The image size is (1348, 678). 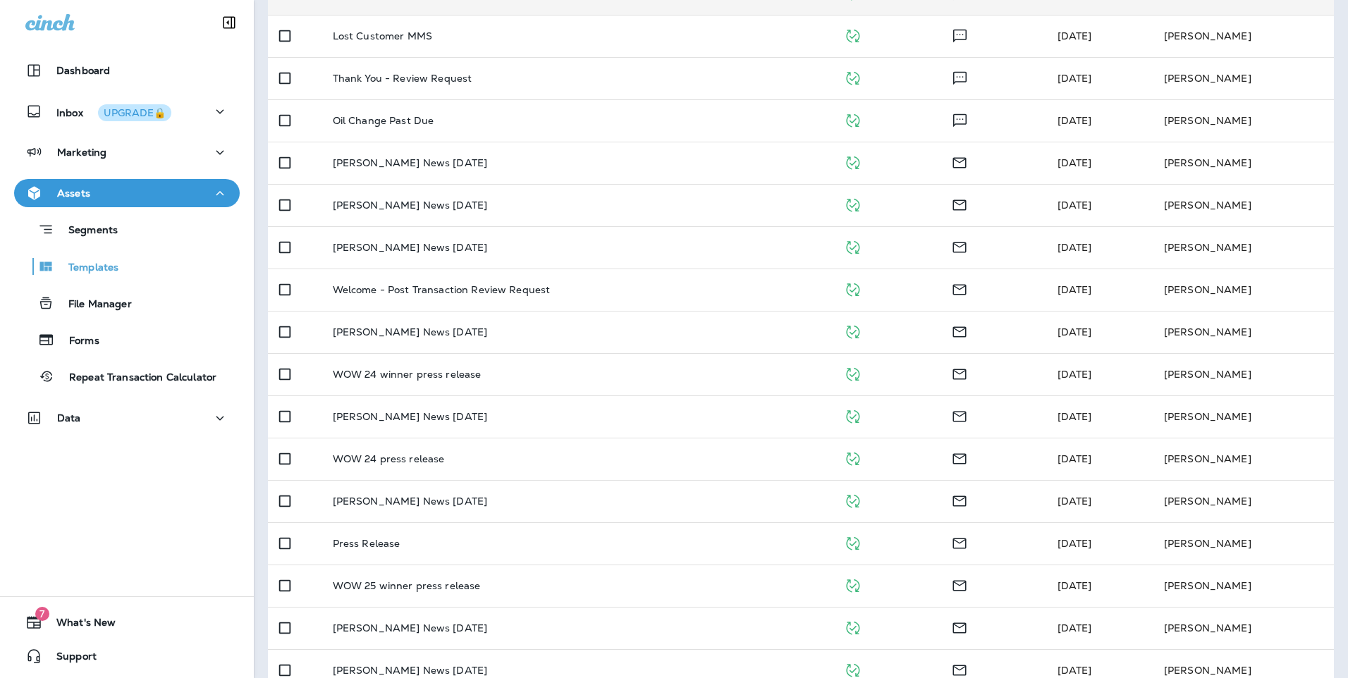 What do you see at coordinates (86, 268) in the screenshot?
I see `p: Templates` at bounding box center [86, 268].